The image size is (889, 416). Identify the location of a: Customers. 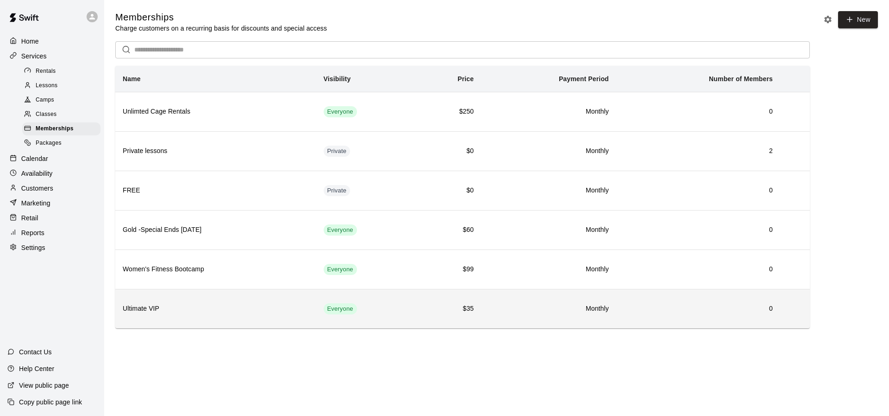
(52, 188).